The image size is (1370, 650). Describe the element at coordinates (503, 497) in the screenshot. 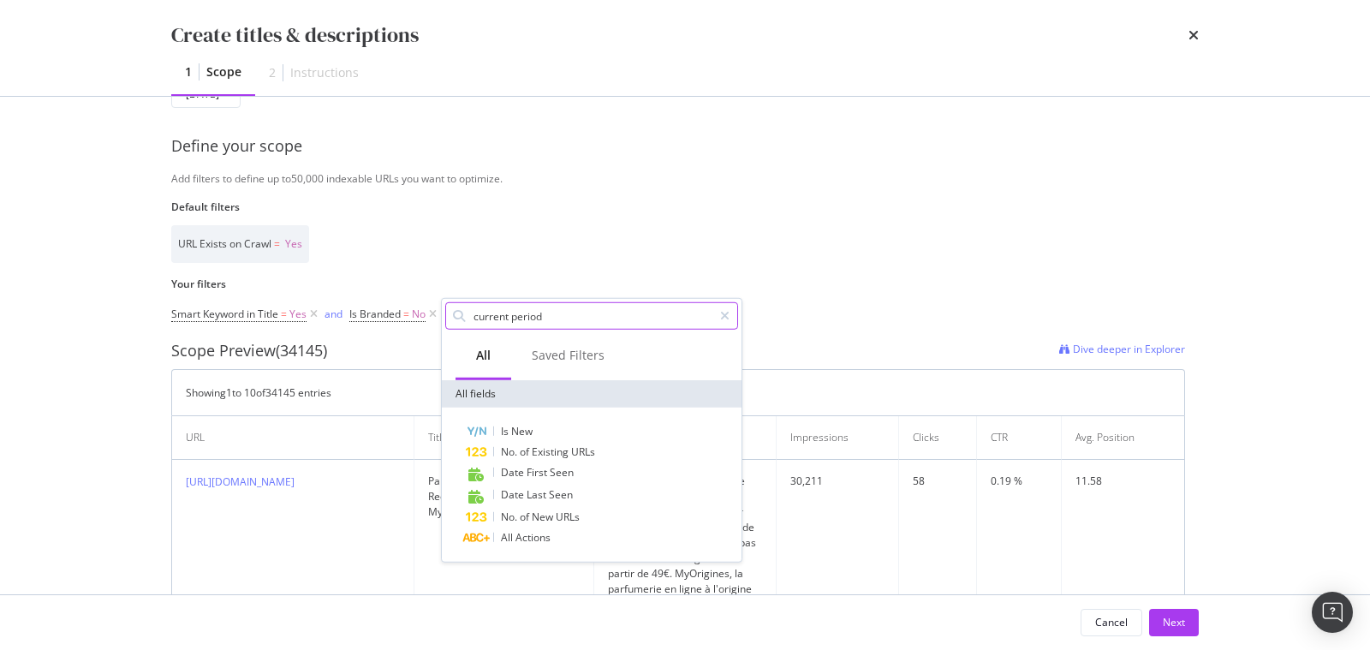

I see `div: Paradoxe, Eau de Parfum Rechargeable - Prada | MyOrigines Produit` at that location.